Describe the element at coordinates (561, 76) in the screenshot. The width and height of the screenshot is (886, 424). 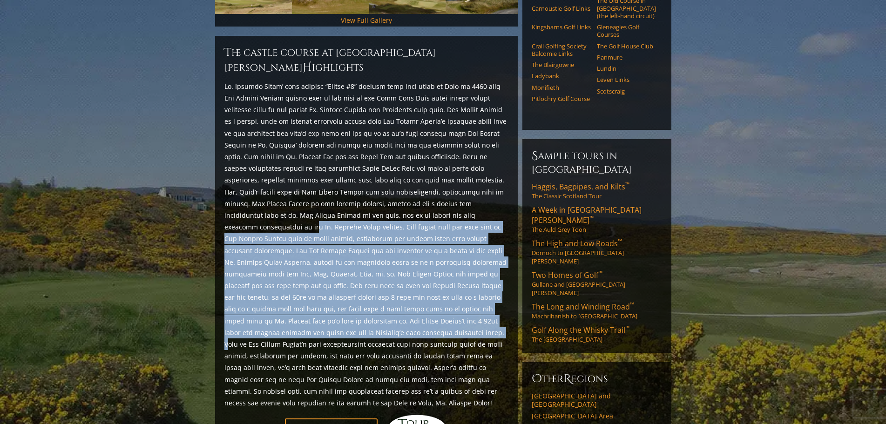
I see `a: Ladybank` at that location.